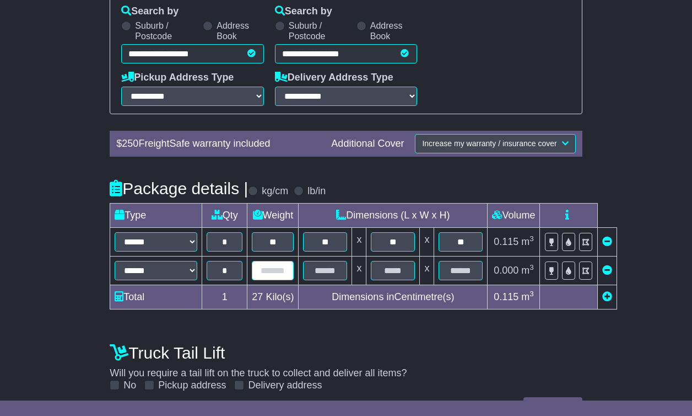 Image resolution: width=692 pixels, height=416 pixels. Describe the element at coordinates (393, 216) in the screenshot. I see `td: Dimensions (L x W x H)` at that location.